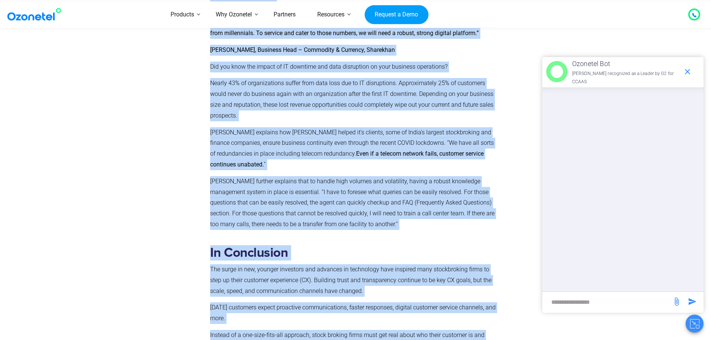  What do you see at coordinates (557, 72) in the screenshot?
I see `img: header` at bounding box center [557, 72].